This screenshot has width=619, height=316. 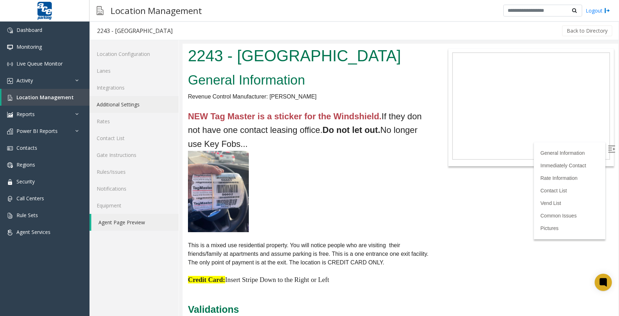 I want to click on img: image, so click(x=36, y=148).